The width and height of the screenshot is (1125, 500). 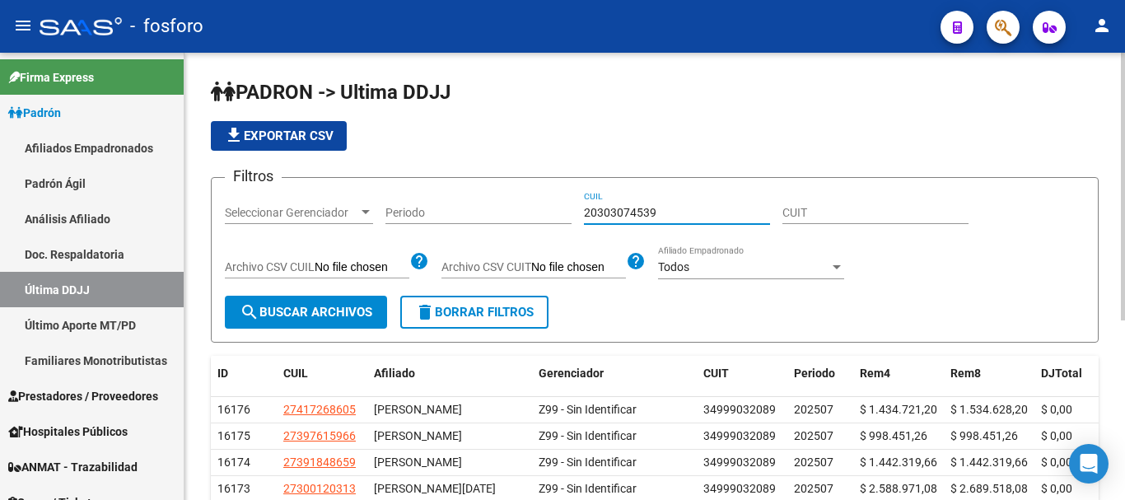 What do you see at coordinates (742, 373) in the screenshot?
I see `datatable-header-cell: CUIT` at bounding box center [742, 373].